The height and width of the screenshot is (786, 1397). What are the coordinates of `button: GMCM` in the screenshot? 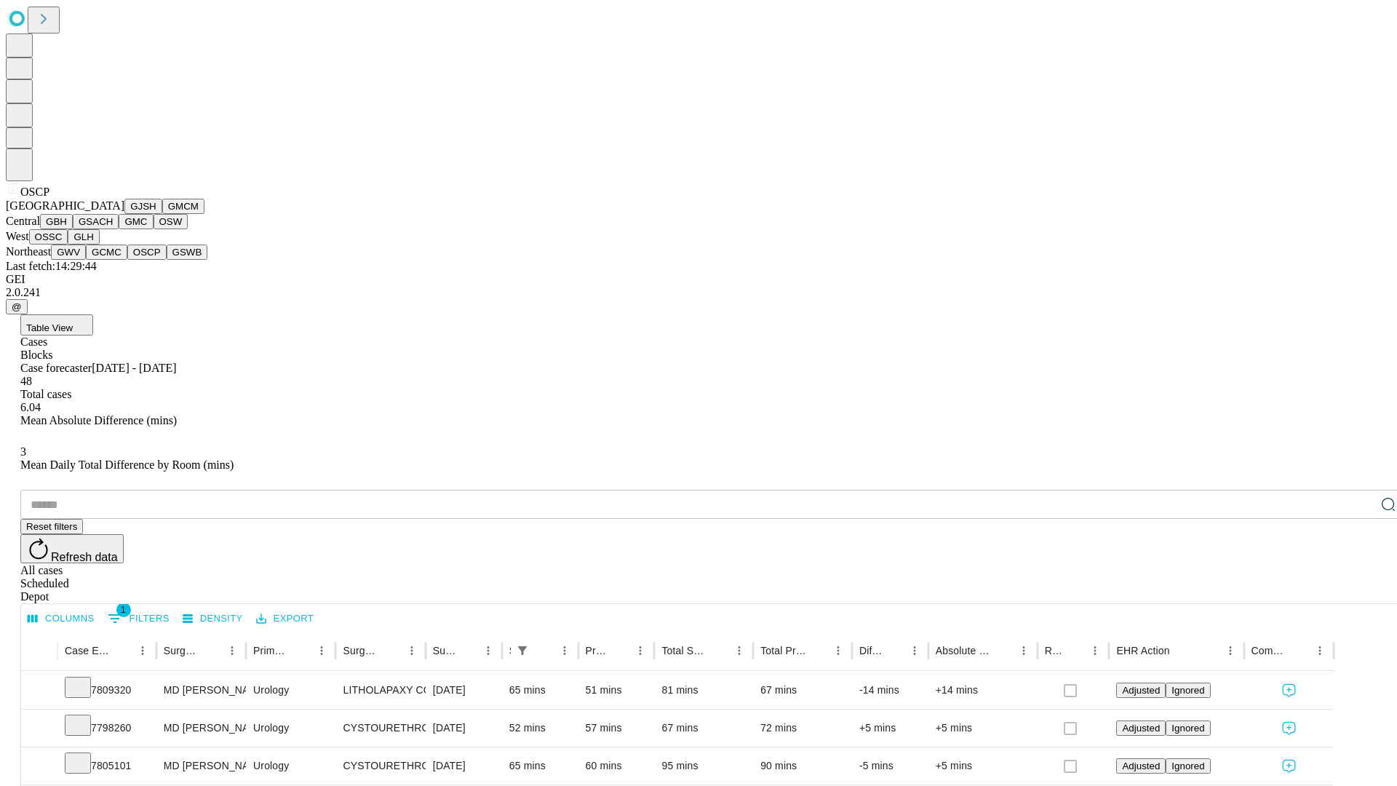 It's located at (183, 206).